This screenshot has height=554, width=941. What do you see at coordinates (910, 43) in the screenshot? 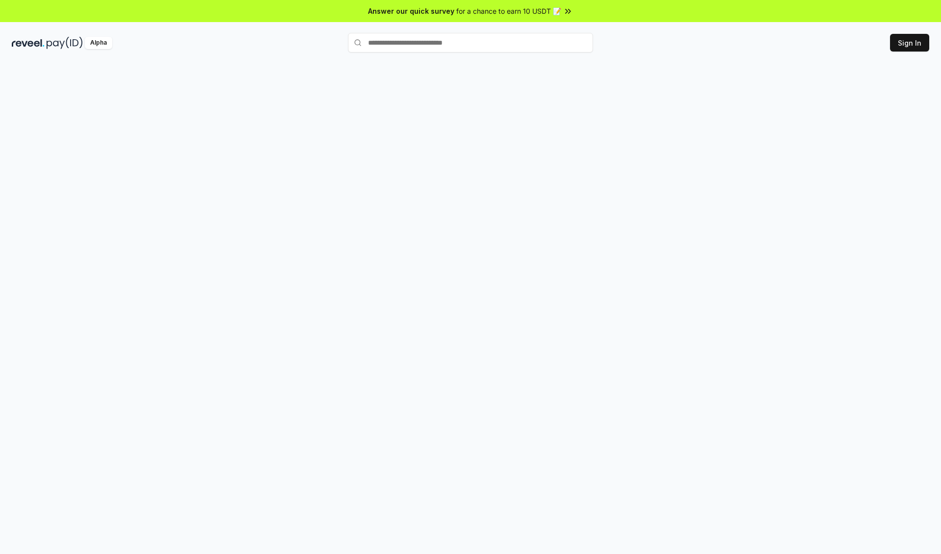
I see `button: Sign In` at bounding box center [910, 43].